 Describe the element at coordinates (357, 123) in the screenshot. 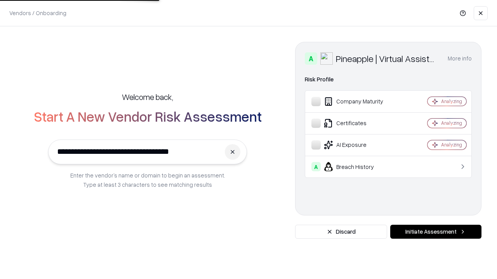

I see `div: Certificates` at that location.